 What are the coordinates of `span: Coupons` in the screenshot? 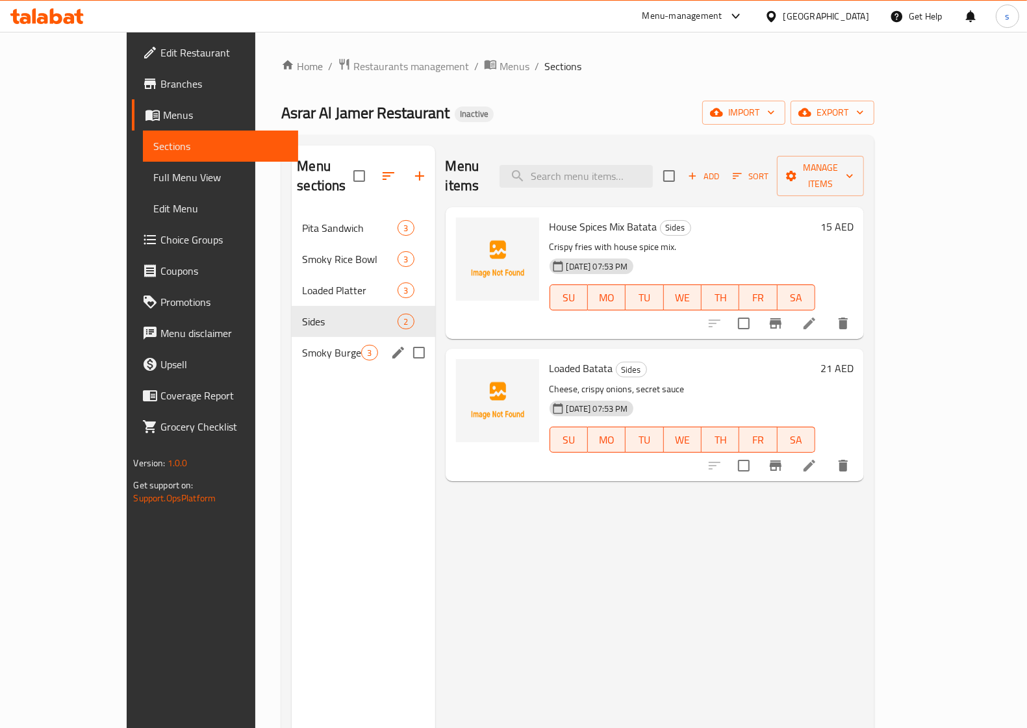 It's located at (224, 271).